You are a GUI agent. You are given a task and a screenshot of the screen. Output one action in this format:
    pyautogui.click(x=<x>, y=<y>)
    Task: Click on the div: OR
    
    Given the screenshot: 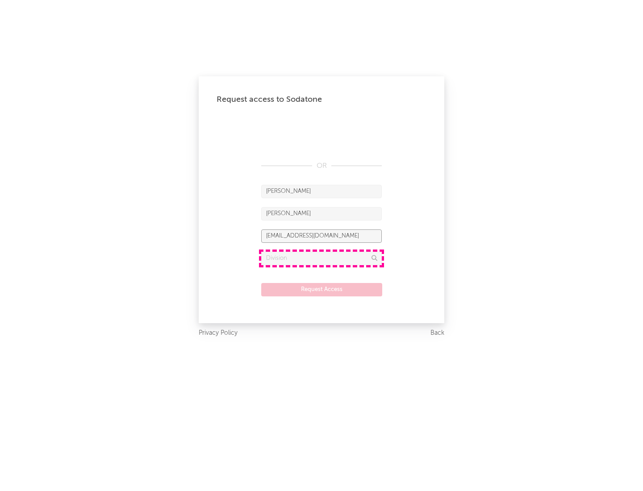 What is the action you would take?
    pyautogui.click(x=322, y=166)
    